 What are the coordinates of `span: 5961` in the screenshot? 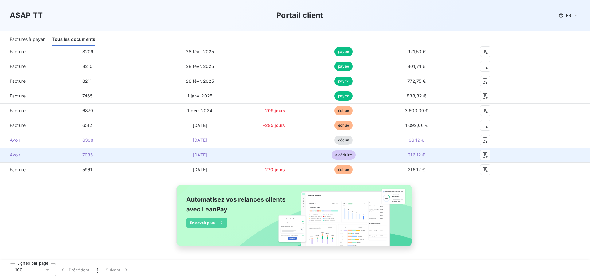 It's located at (87, 169).